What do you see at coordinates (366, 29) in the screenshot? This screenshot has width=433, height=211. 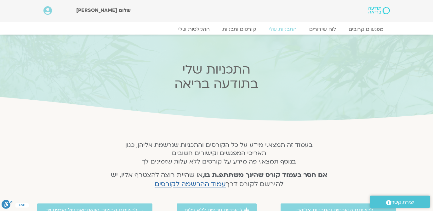 I see `a: מפגשים קרובים` at bounding box center [366, 29].